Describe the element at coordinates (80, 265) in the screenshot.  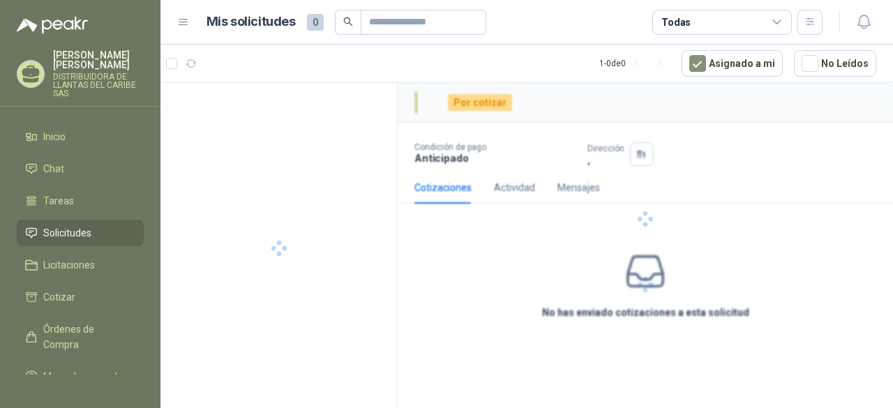
I see `a: Licitaciones` at that location.